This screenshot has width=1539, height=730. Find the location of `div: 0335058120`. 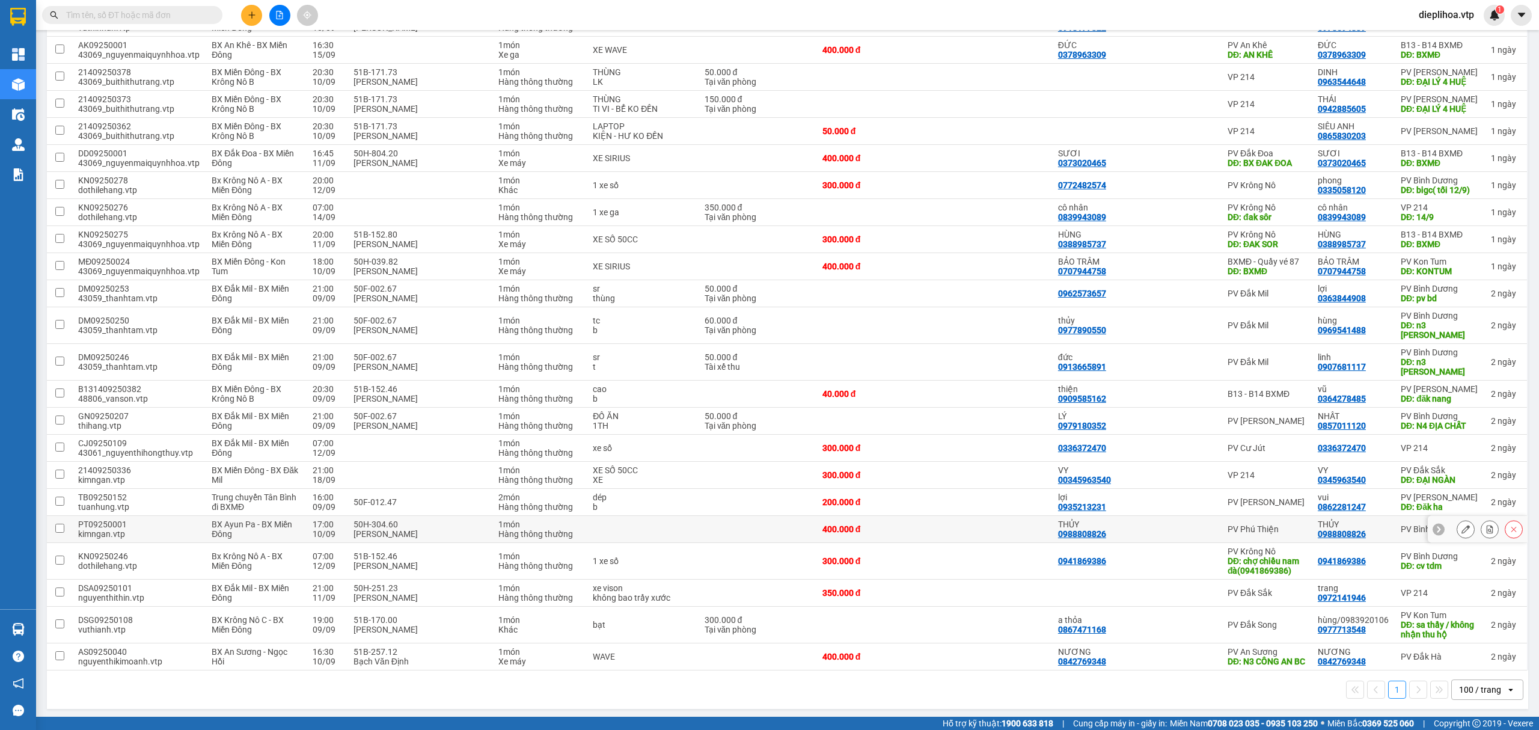

div: 0335058120 is located at coordinates (1342, 190).